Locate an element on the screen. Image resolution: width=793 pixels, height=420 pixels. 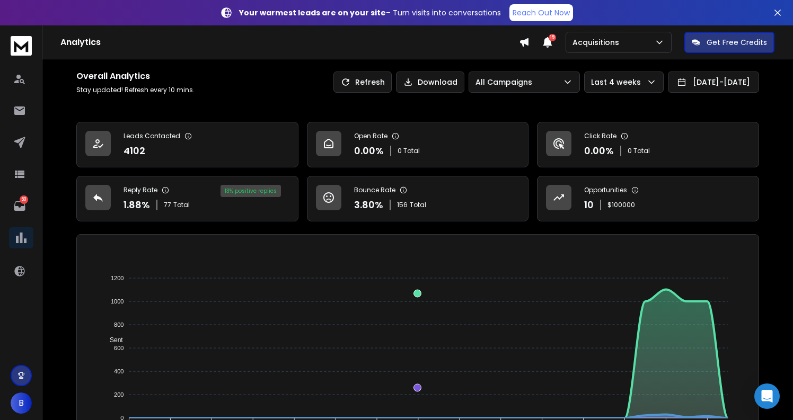
p: 10 is located at coordinates (589, 205).